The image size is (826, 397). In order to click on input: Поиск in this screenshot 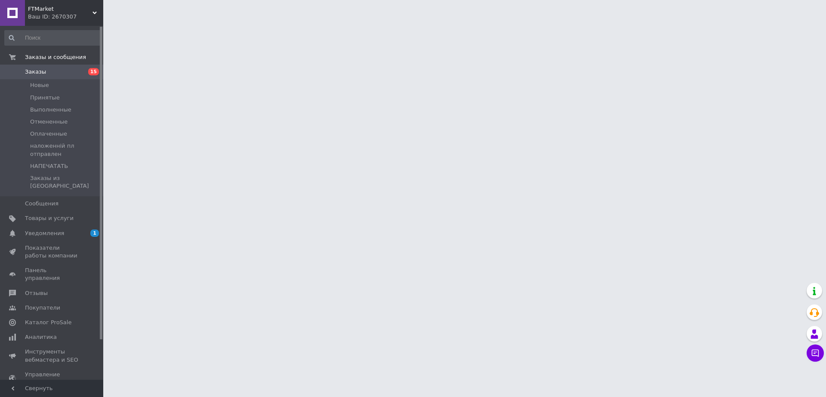, I will do `click(53, 38)`.